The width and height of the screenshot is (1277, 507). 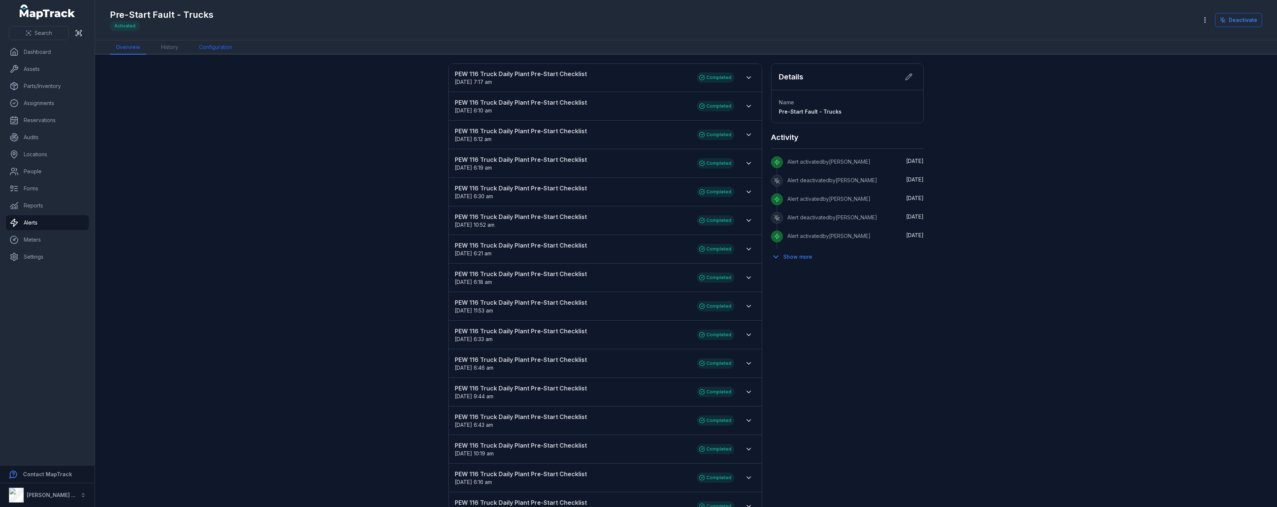 I want to click on time: 9/23/2025, 11:53:45 AM, so click(x=474, y=310).